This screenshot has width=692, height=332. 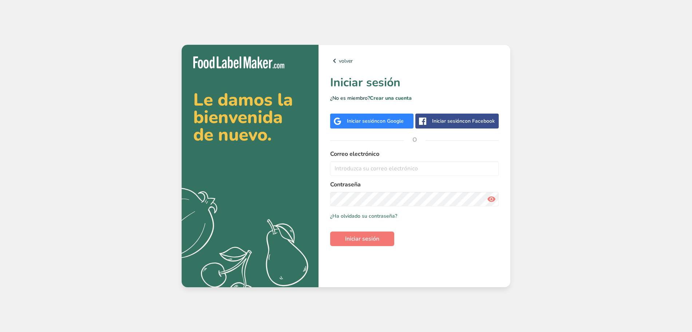 I want to click on span: con Facebook, so click(x=478, y=121).